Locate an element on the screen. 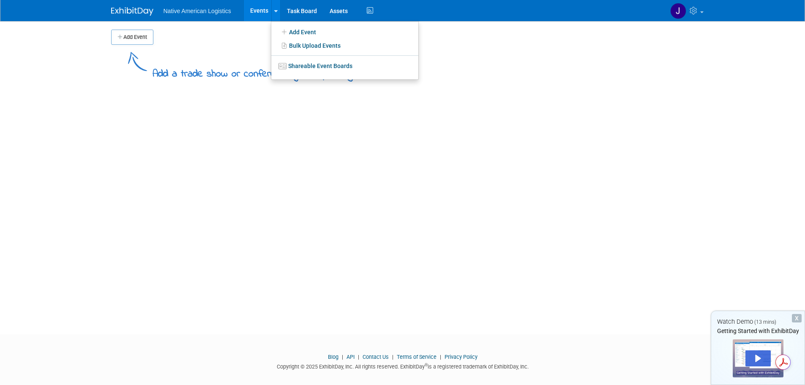  a: Shareable Event Boards is located at coordinates (345, 66).